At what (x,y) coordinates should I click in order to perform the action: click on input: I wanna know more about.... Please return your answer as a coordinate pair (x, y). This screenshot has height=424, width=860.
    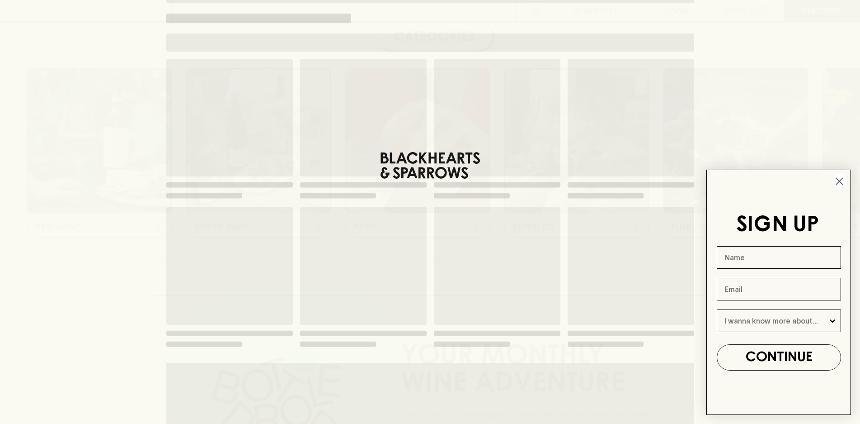
    Looking at the image, I should click on (776, 321).